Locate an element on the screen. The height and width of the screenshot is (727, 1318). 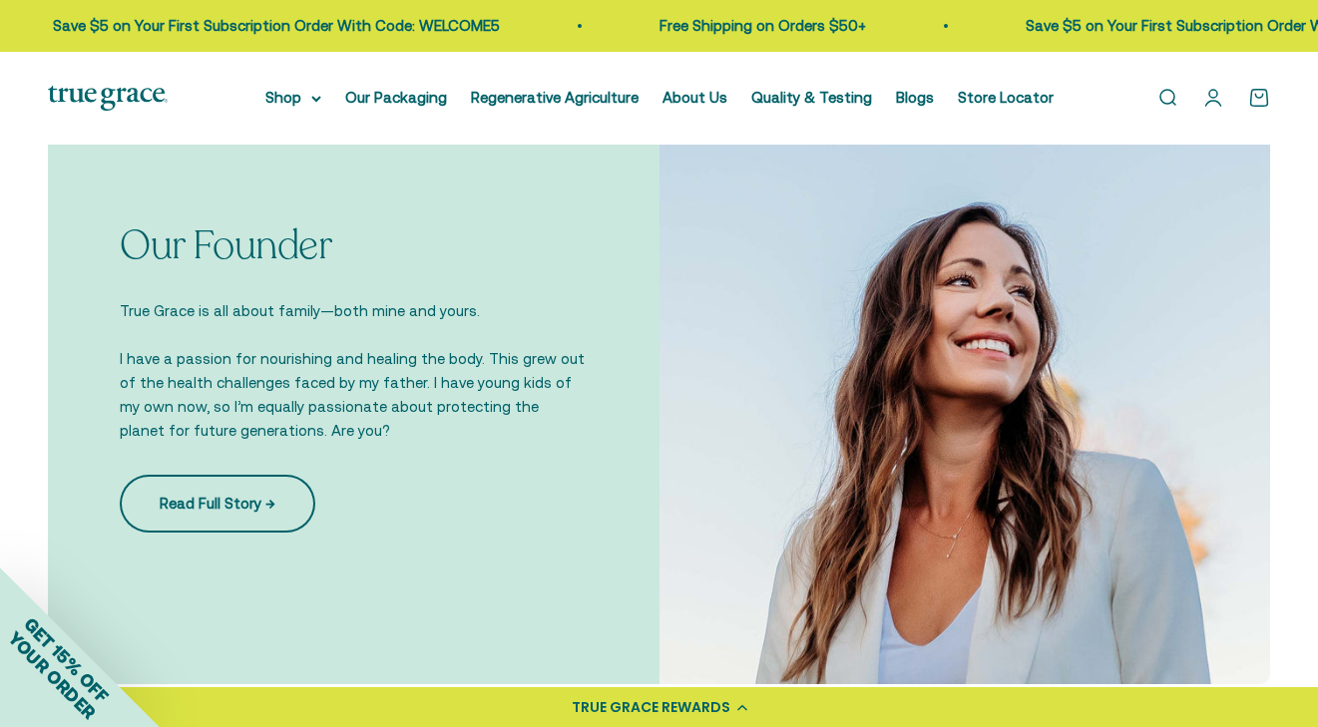
p: True Grace is all about family—both mine and yours. is located at coordinates (353, 311).